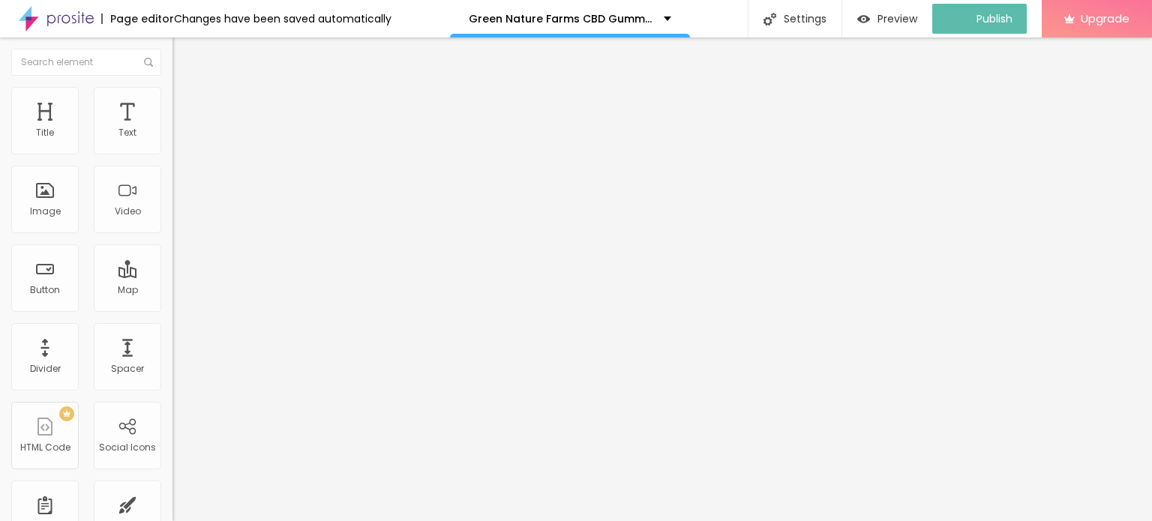 Image resolution: width=1152 pixels, height=521 pixels. I want to click on div: Map, so click(128, 290).